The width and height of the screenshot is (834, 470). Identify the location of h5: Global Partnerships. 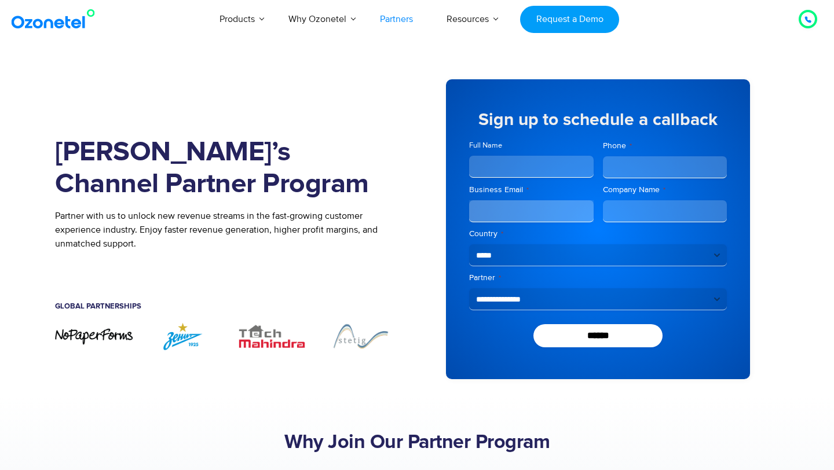
(227, 306).